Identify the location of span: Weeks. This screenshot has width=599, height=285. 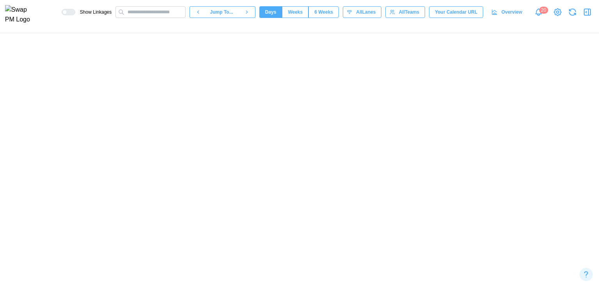
(295, 12).